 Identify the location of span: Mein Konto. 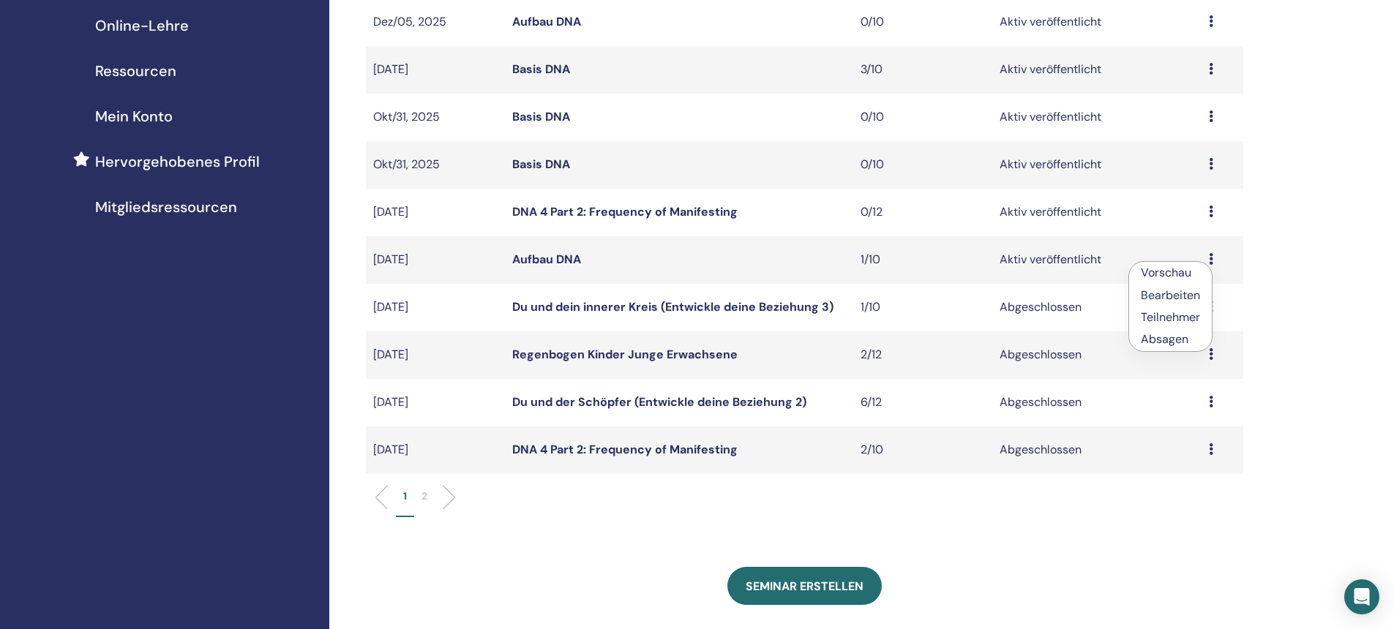
(134, 116).